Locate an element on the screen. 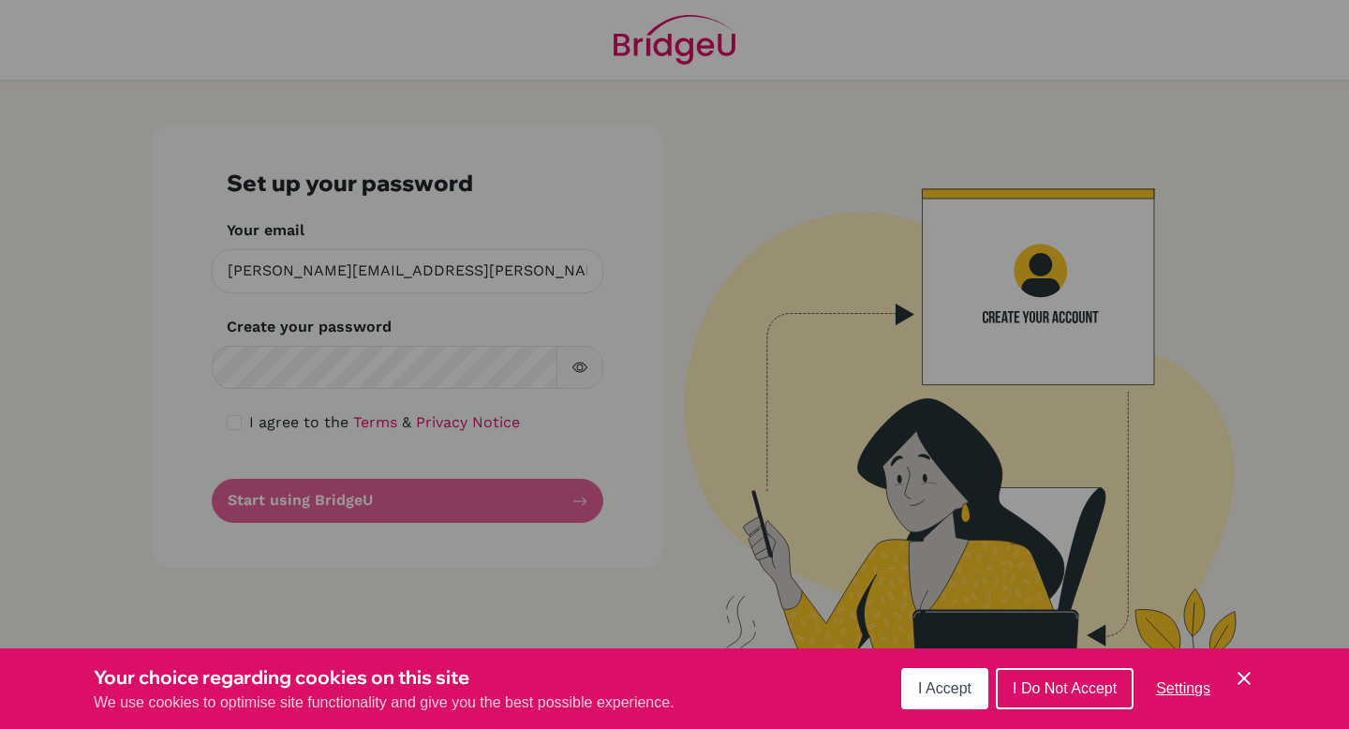 This screenshot has height=729, width=1349. h3: Your choice regarding cookies on this site is located at coordinates (384, 677).